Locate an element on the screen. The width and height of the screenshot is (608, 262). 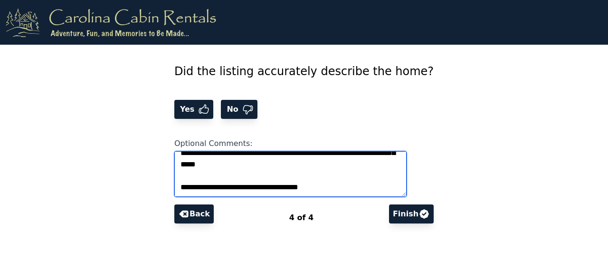
span: Did the listing accurately describe the home? is located at coordinates (304, 71).